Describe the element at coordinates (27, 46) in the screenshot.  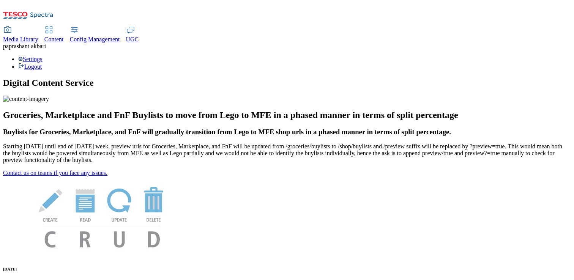
I see `span: prashant akbari` at that location.